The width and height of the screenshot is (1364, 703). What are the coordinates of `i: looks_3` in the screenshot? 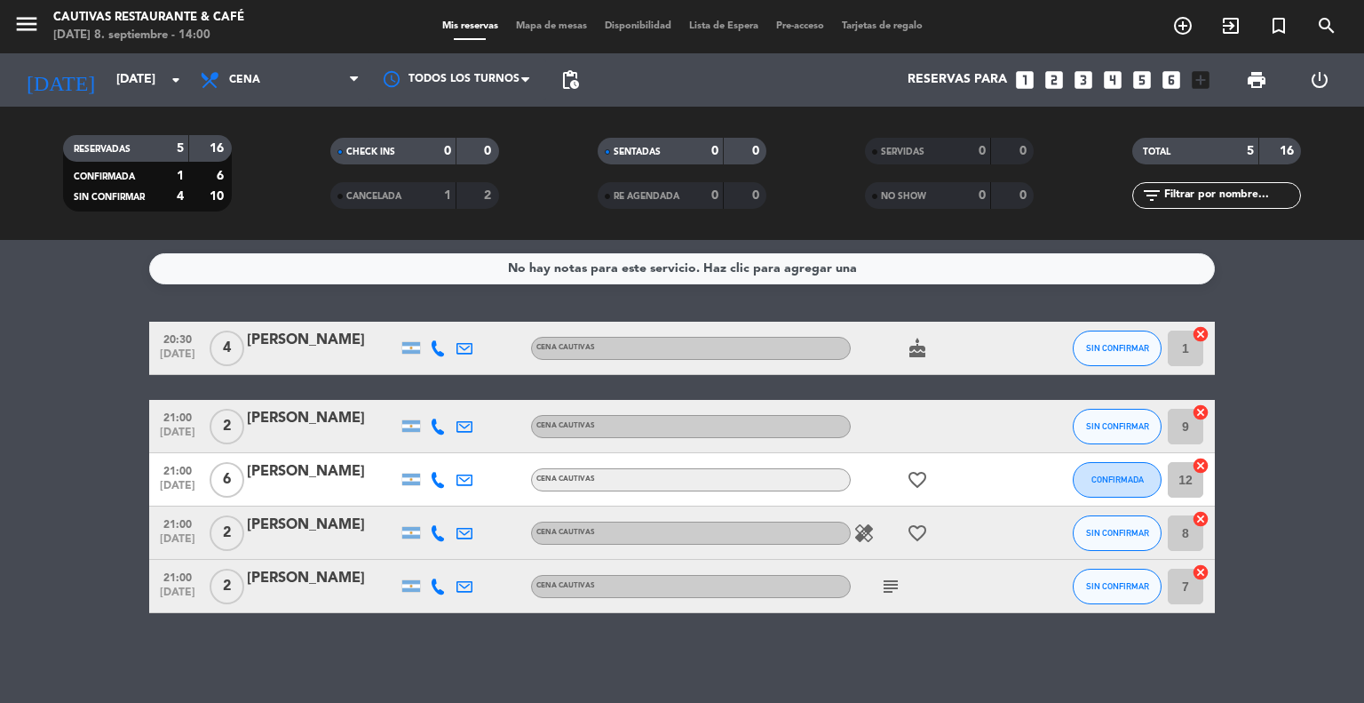 It's located at (1084, 80).